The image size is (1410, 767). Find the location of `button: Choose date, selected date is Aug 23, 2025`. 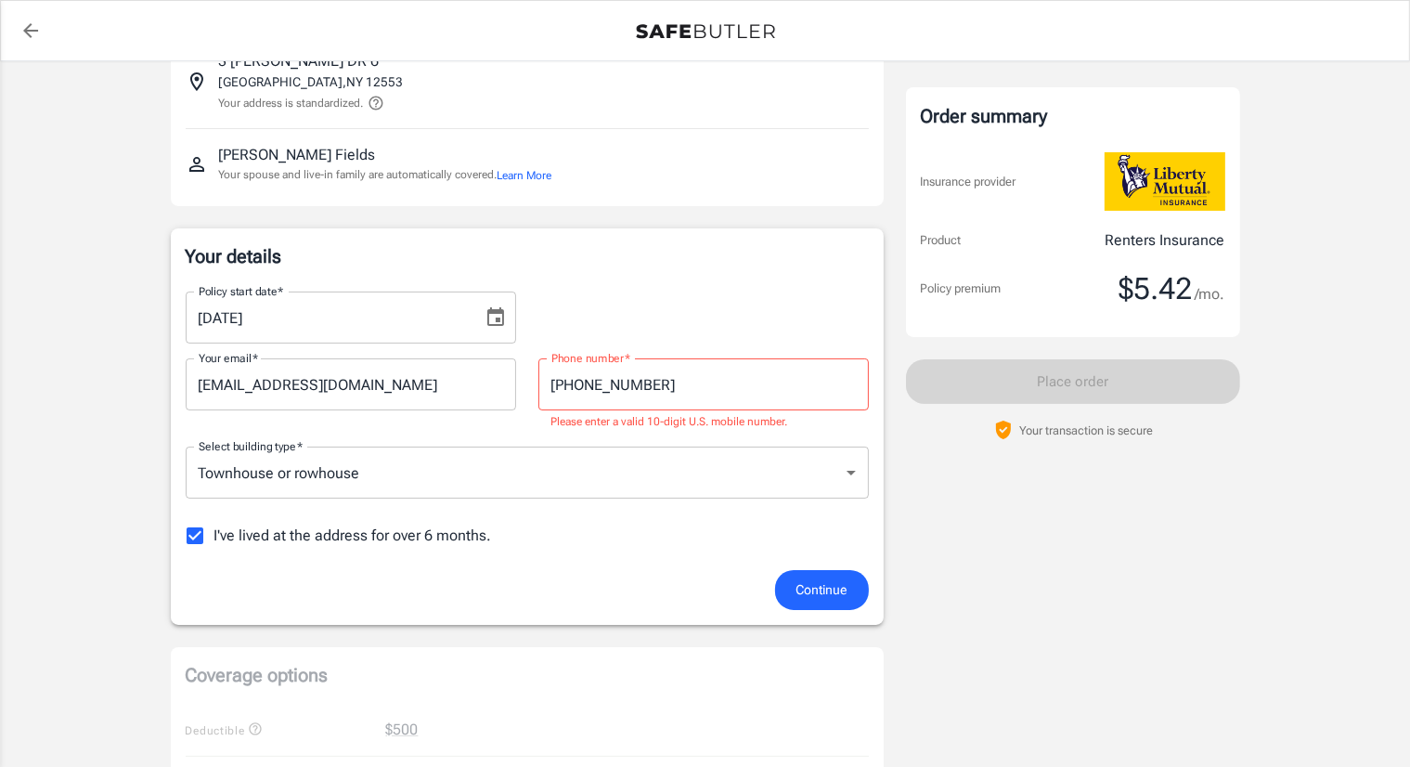

button: Choose date, selected date is Aug 23, 2025 is located at coordinates (496, 317).